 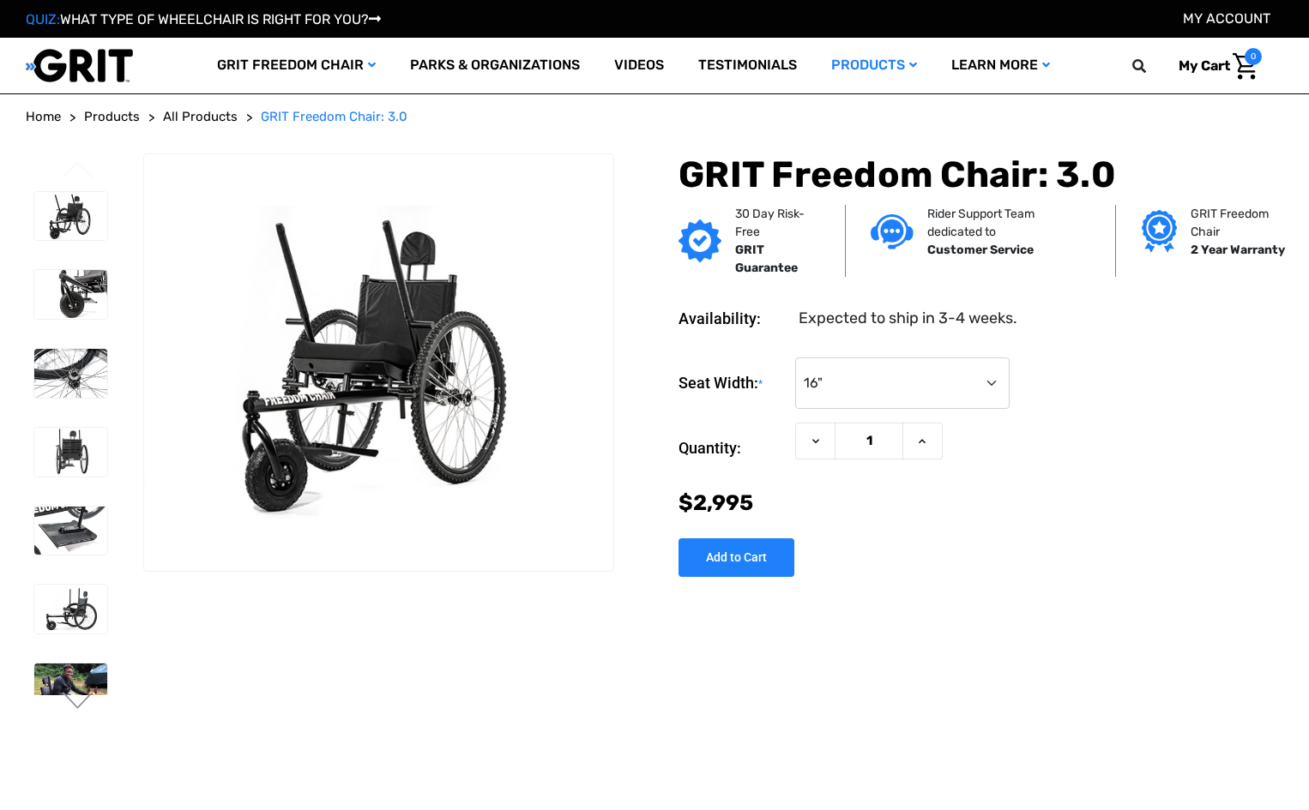 What do you see at coordinates (78, 702) in the screenshot?
I see `button: Go to slide 2 of 3` at bounding box center [78, 702].